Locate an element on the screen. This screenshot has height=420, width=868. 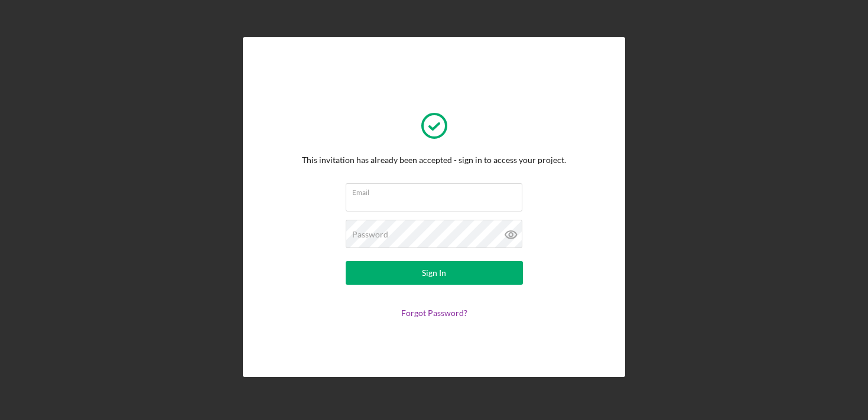
div: Sign In is located at coordinates (434, 273).